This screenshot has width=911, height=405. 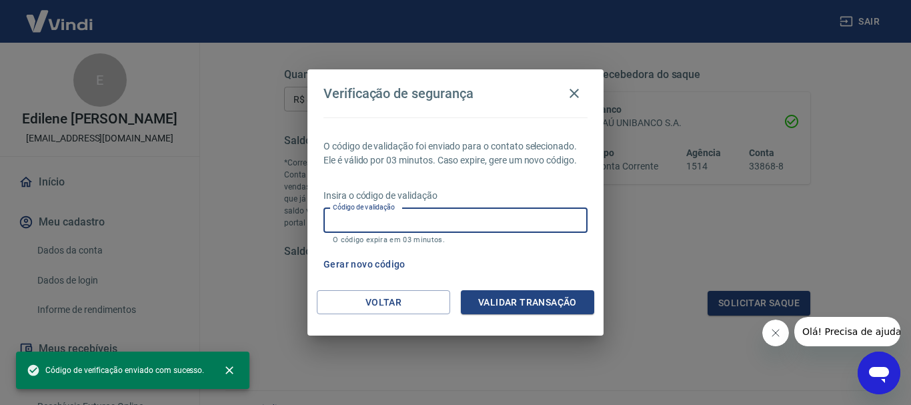 What do you see at coordinates (229, 370) in the screenshot?
I see `button: close` at bounding box center [229, 370].